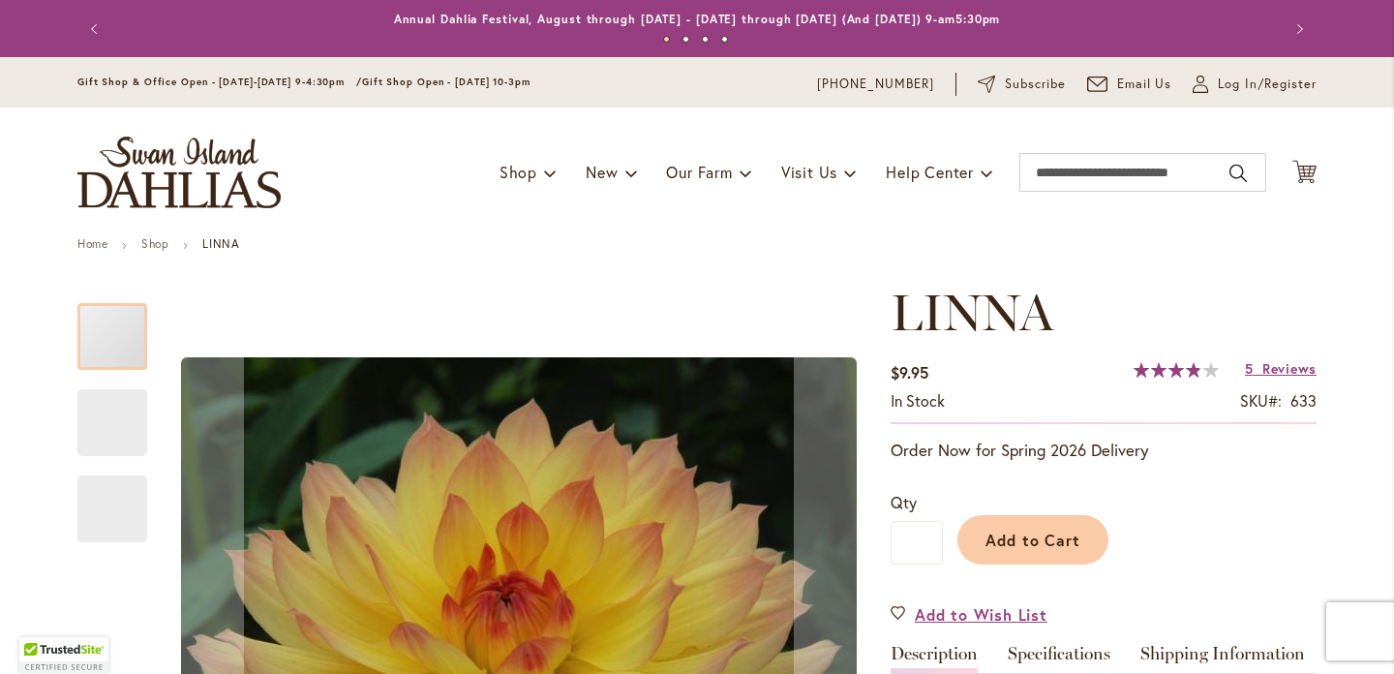 This screenshot has height=674, width=1394. I want to click on a: Email Us, so click(1129, 84).